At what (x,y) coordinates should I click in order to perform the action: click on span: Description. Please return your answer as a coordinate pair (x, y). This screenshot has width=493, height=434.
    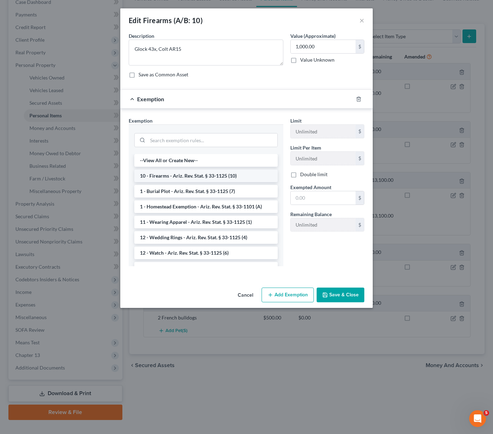
    Looking at the image, I should click on (141, 36).